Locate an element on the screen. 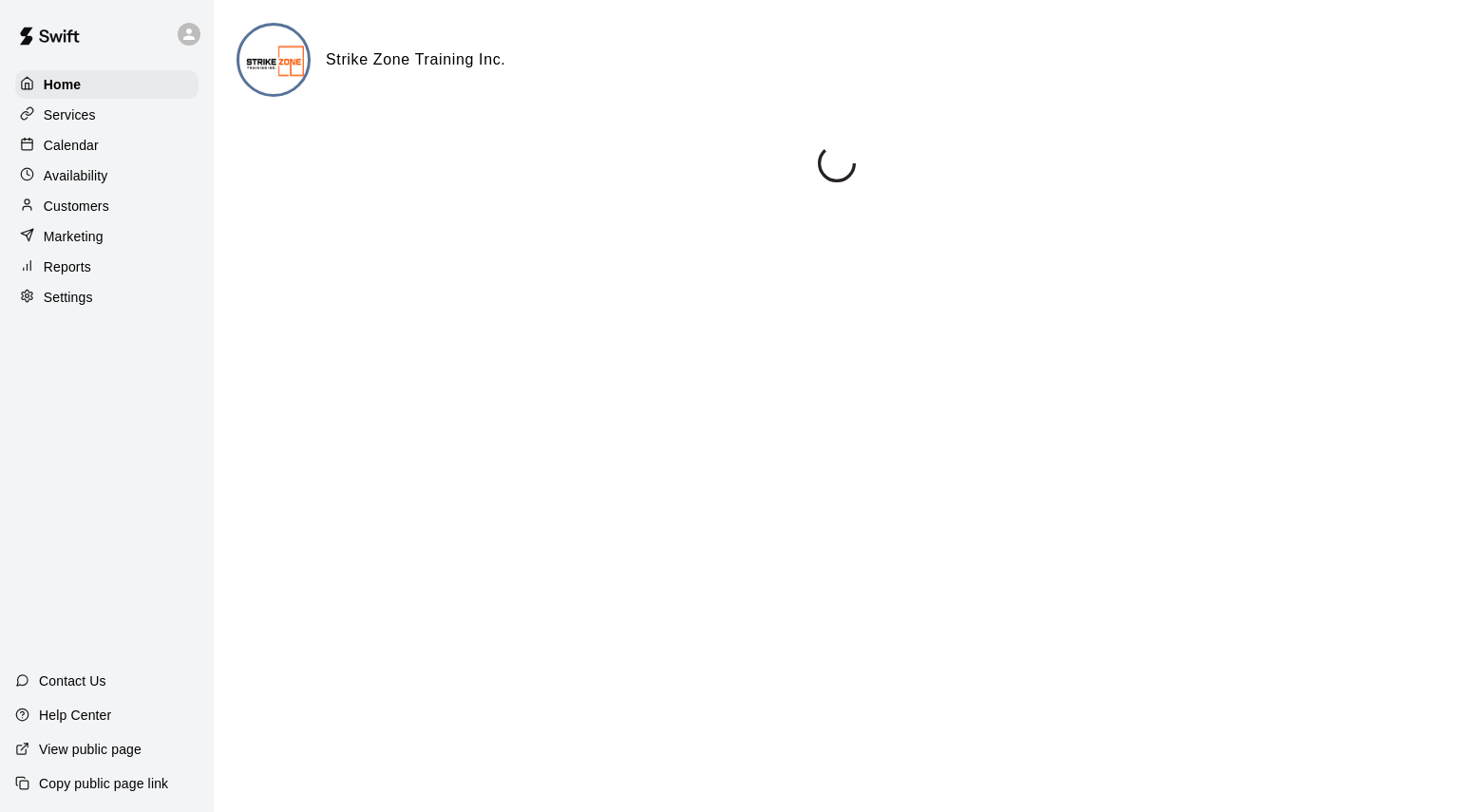  p: View public page is located at coordinates (91, 749).